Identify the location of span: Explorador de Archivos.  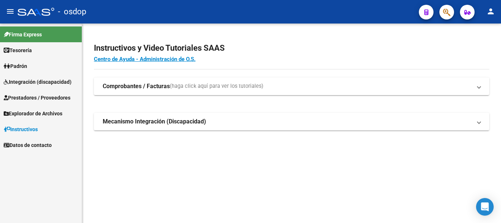
(33, 113).